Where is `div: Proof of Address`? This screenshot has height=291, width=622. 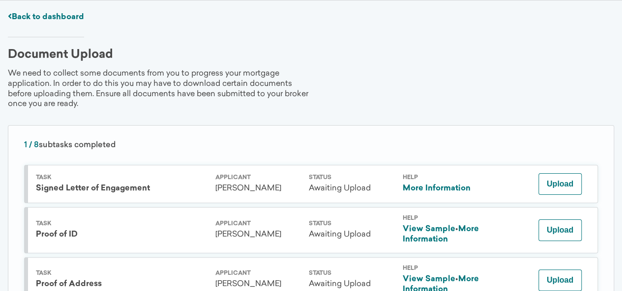 div: Proof of Address is located at coordinates (121, 285).